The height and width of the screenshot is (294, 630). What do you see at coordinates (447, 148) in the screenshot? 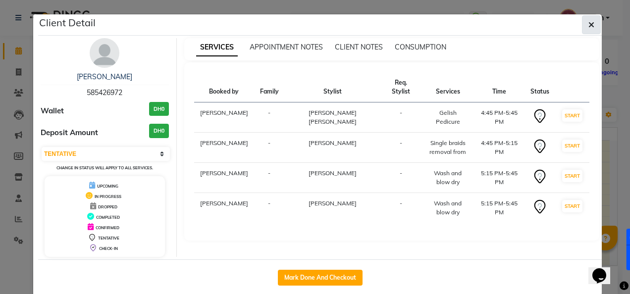
I see `div: Single braids removal from` at bounding box center [447, 148].